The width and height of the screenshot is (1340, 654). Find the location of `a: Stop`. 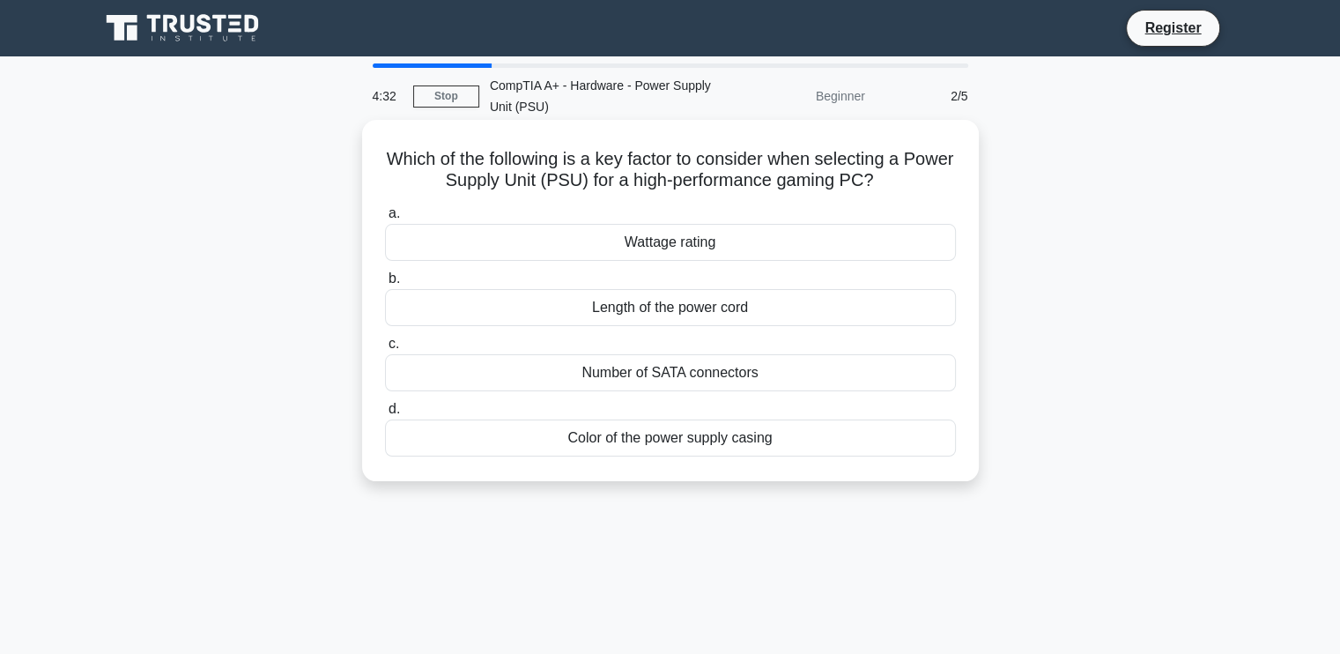

a: Stop is located at coordinates (446, 96).